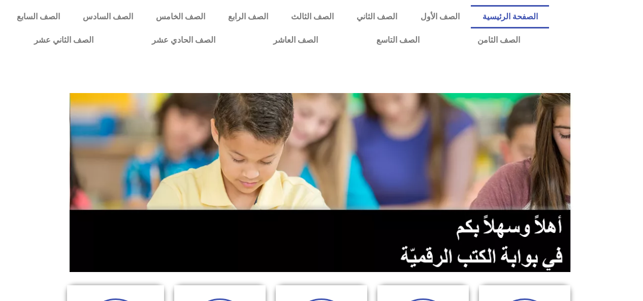 This screenshot has height=301, width=643. What do you see at coordinates (312, 17) in the screenshot?
I see `a: الصف الثالث` at bounding box center [312, 17].